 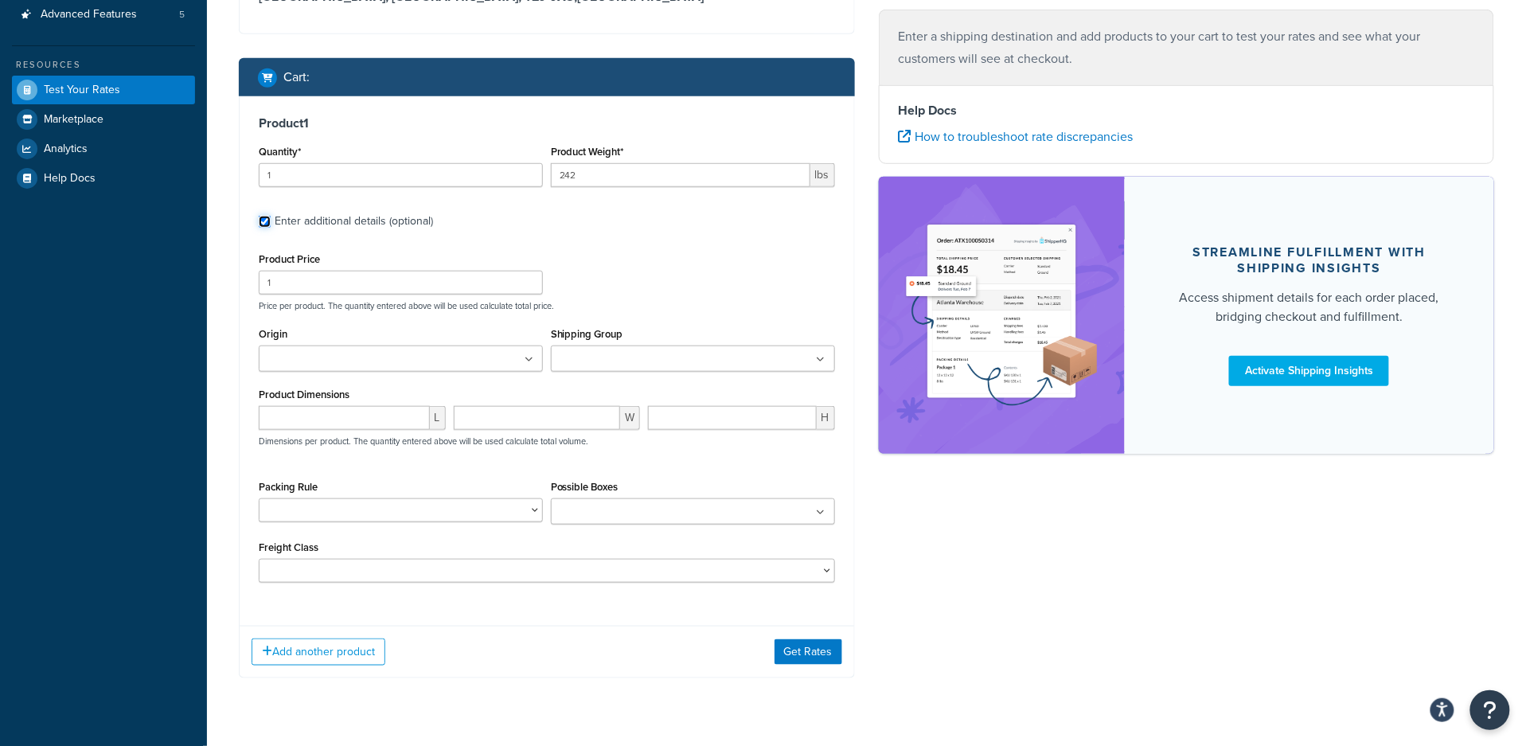 What do you see at coordinates (103, 178) in the screenshot?
I see `li: Help Docs` at bounding box center [103, 178].